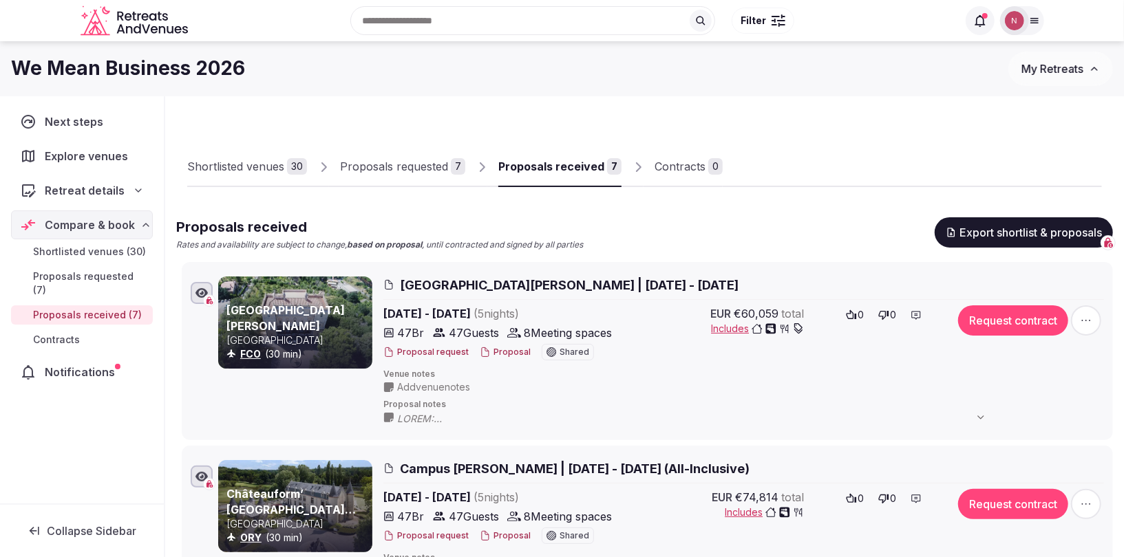 Image resolution: width=1124 pixels, height=557 pixels. Describe the element at coordinates (89, 252) in the screenshot. I see `span: Shortlisted venues (30)` at that location.